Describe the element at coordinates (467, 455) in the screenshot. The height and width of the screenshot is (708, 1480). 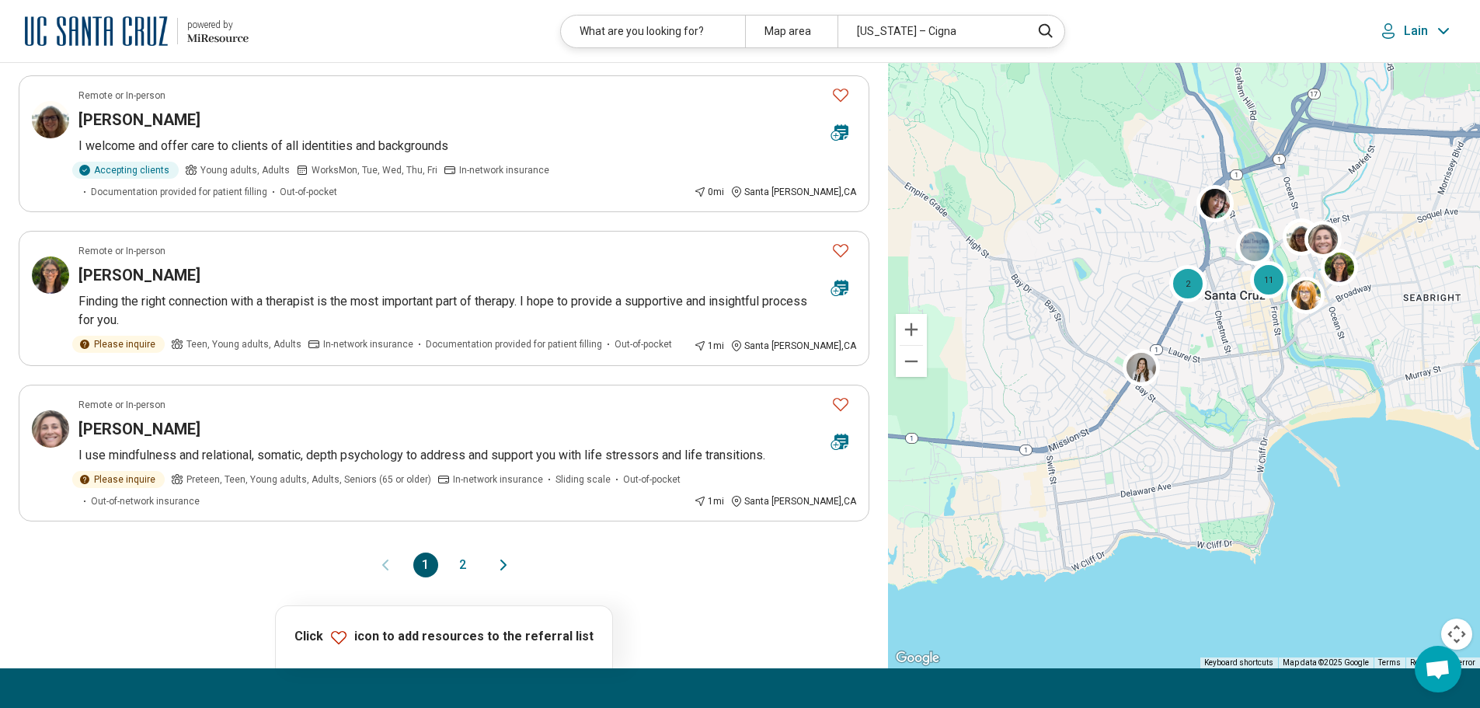
I see `p: I use mindfulness and relational, somatic, depth psychology to address and support you with life ...` at that location.